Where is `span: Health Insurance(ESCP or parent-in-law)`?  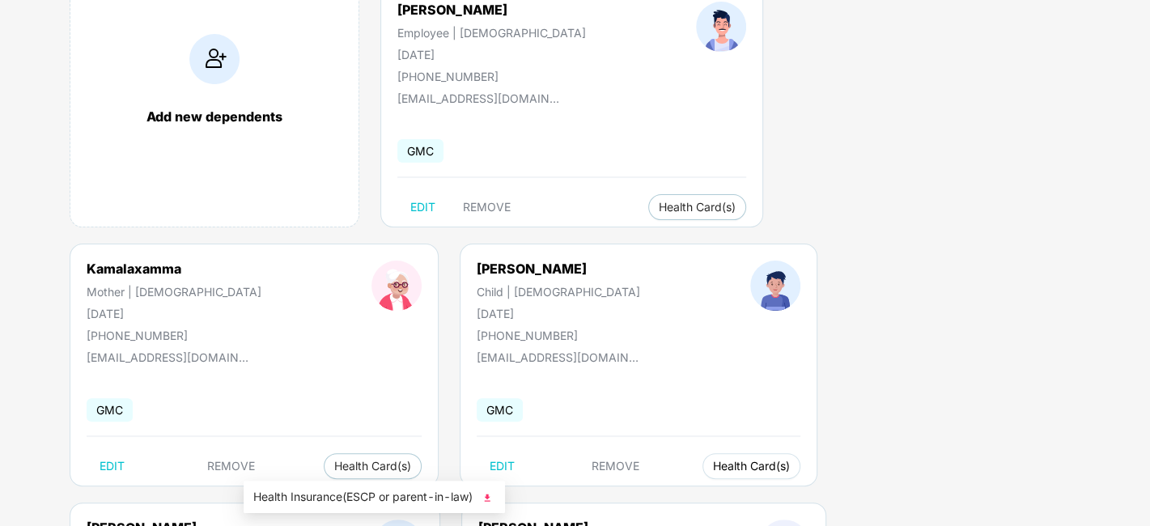
span: Health Insurance(ESCP or parent-in-law) is located at coordinates (374, 497).